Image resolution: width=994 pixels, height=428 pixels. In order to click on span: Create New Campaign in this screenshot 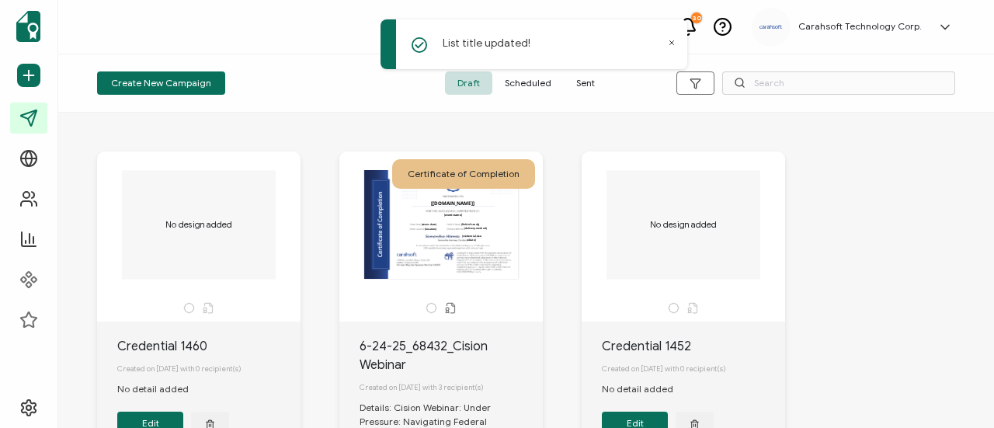, I will do `click(161, 83)`.